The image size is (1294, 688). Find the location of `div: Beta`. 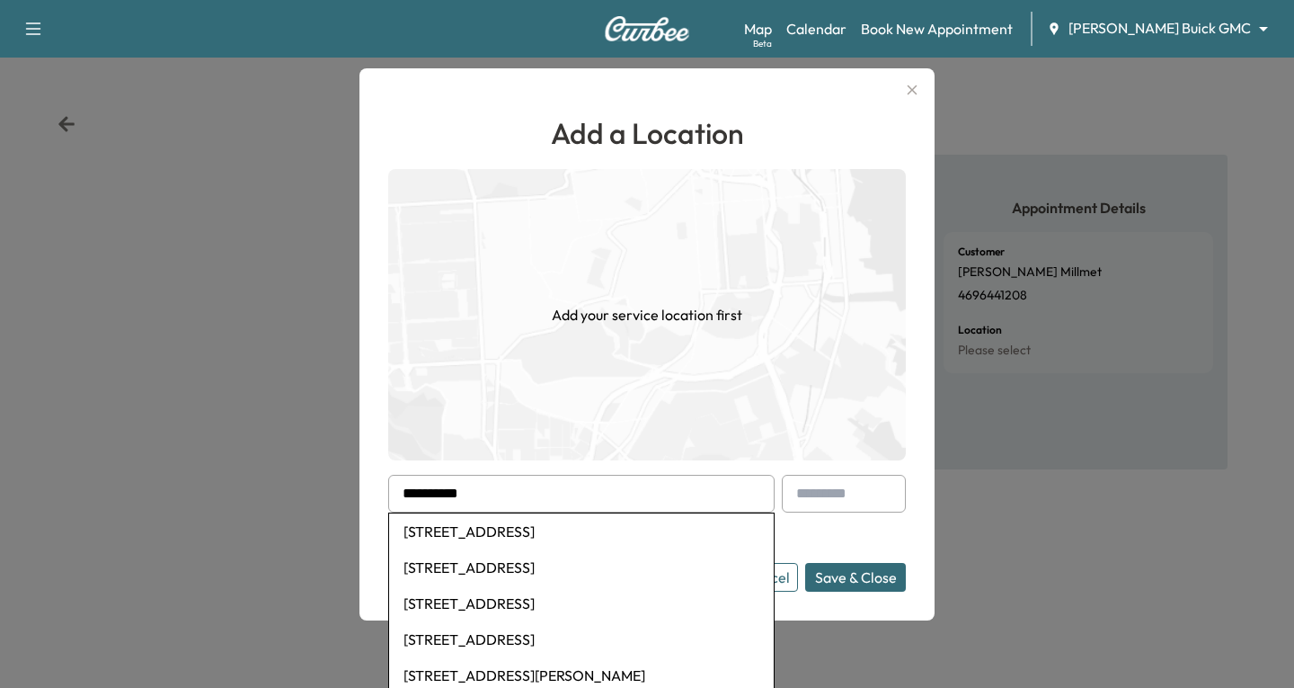

div: Beta is located at coordinates (762, 43).